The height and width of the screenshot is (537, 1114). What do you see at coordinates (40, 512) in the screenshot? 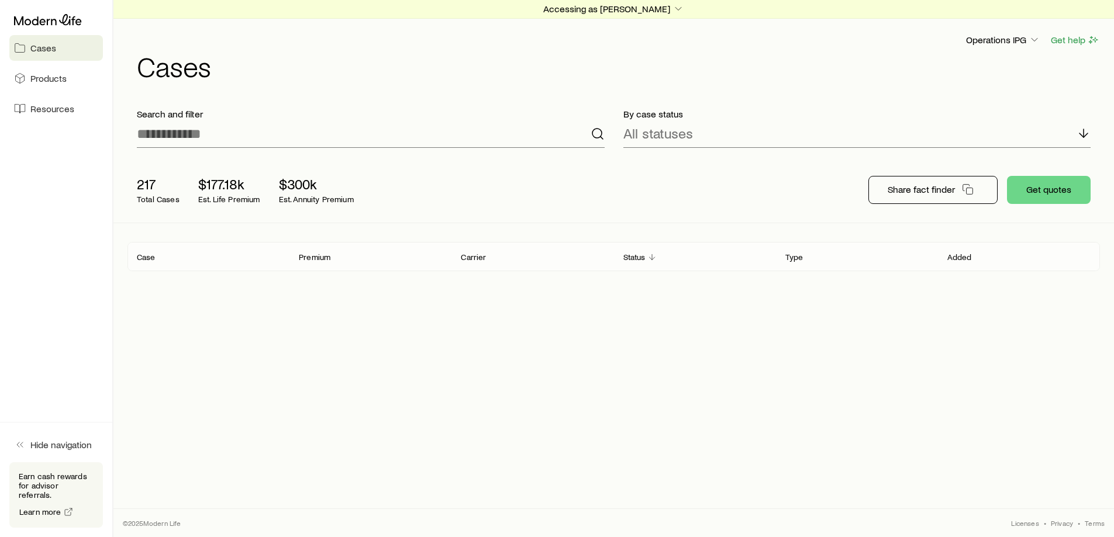
I see `span: Learn more` at bounding box center [40, 512].